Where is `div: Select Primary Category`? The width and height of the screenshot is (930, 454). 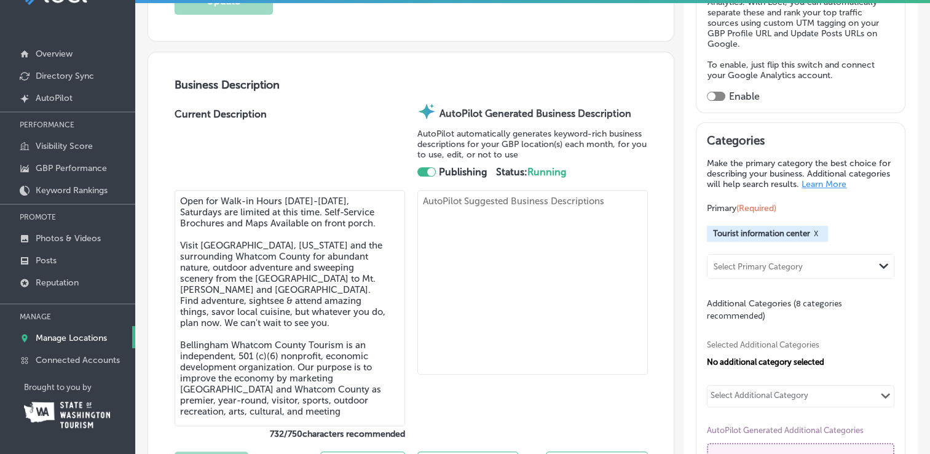
div: Select Primary Category is located at coordinates (758, 266).